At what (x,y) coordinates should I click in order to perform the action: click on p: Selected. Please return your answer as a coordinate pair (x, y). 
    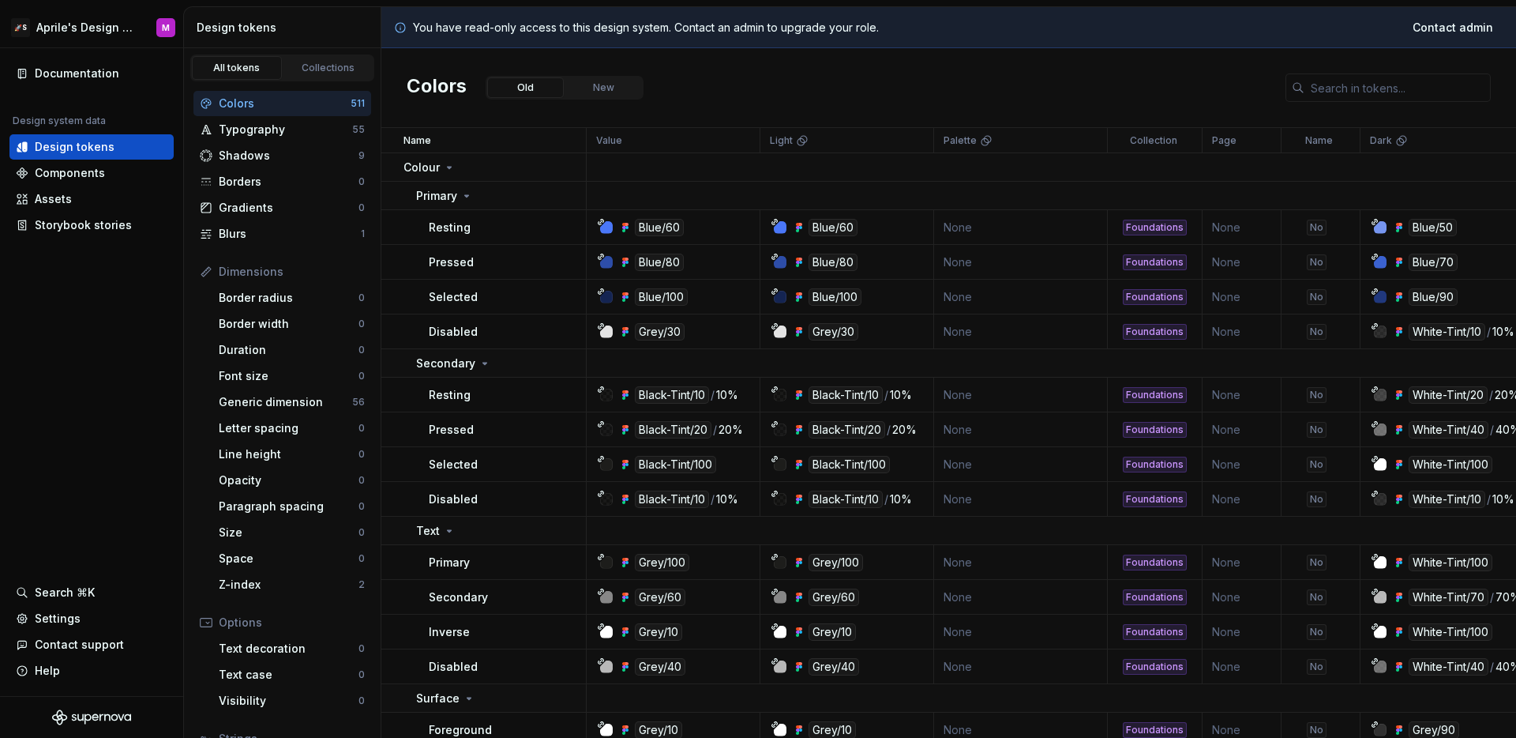
    Looking at the image, I should click on (453, 297).